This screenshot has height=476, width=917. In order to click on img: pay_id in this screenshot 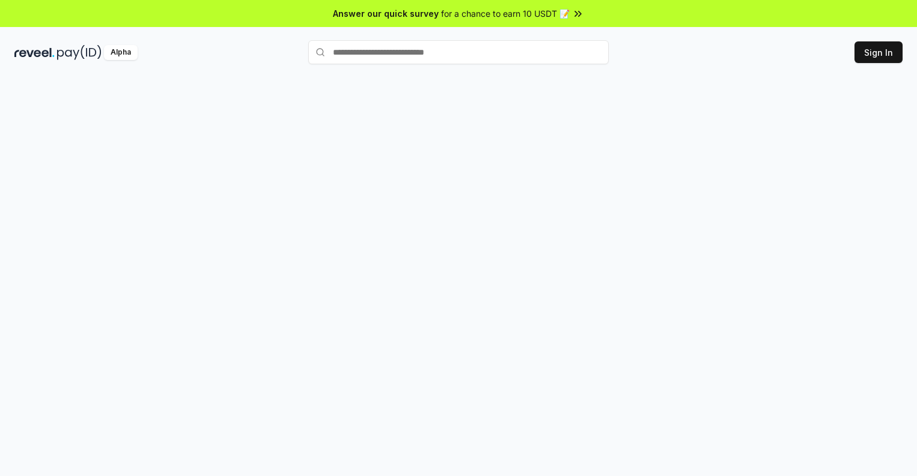, I will do `click(79, 52)`.